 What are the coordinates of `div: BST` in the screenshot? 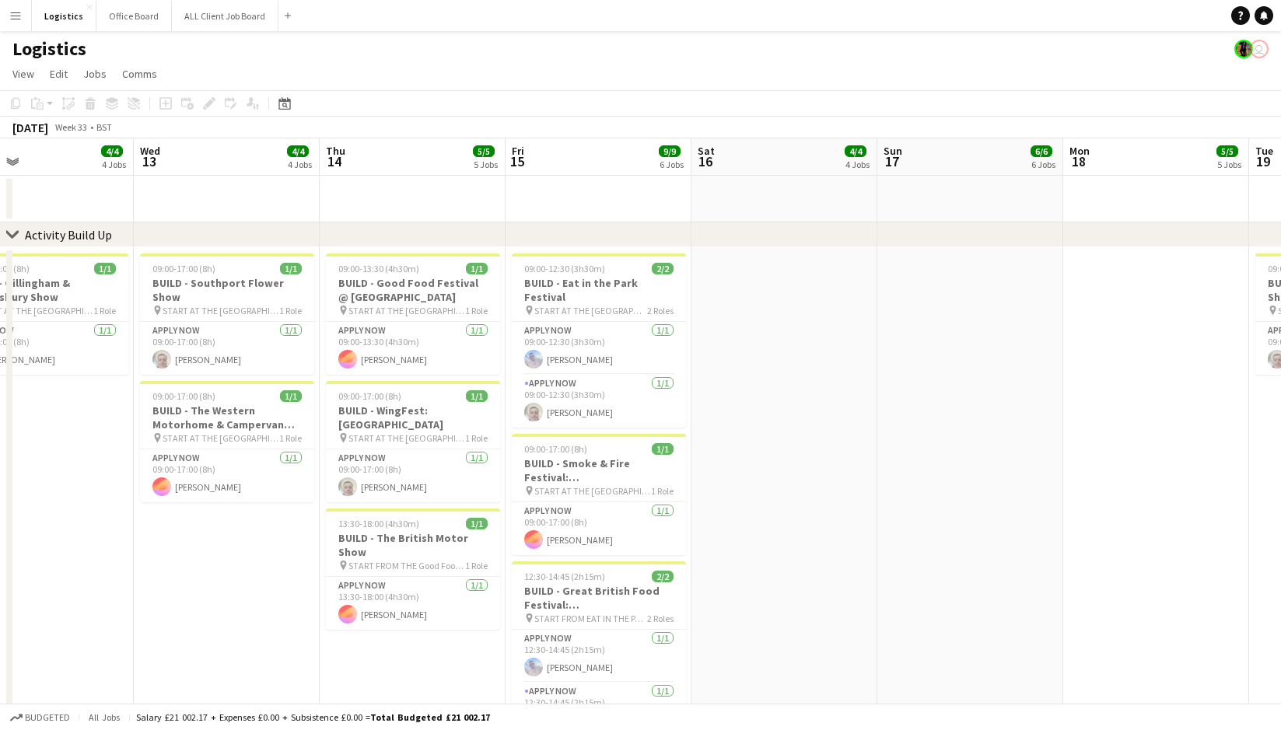 It's located at (104, 127).